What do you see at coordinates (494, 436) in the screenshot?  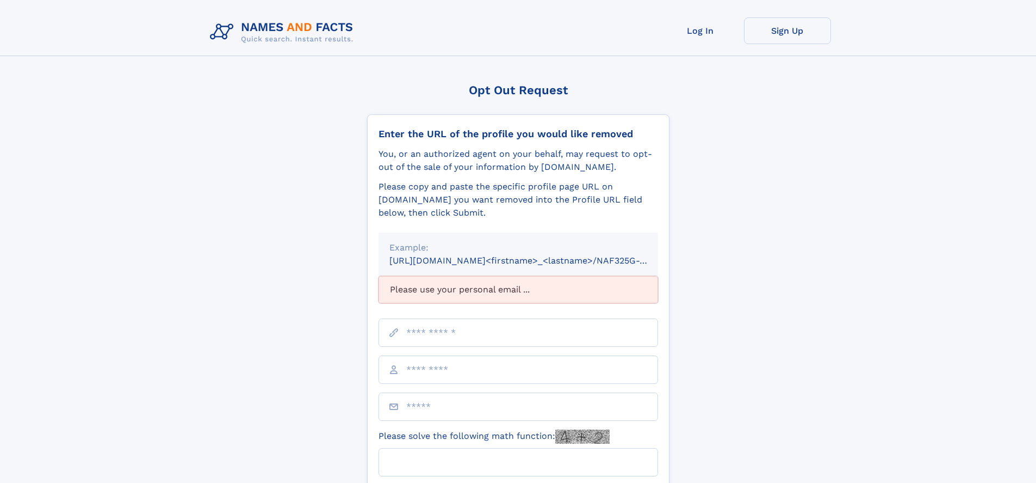 I see `label: Please solve the following math function:` at bounding box center [494, 436].